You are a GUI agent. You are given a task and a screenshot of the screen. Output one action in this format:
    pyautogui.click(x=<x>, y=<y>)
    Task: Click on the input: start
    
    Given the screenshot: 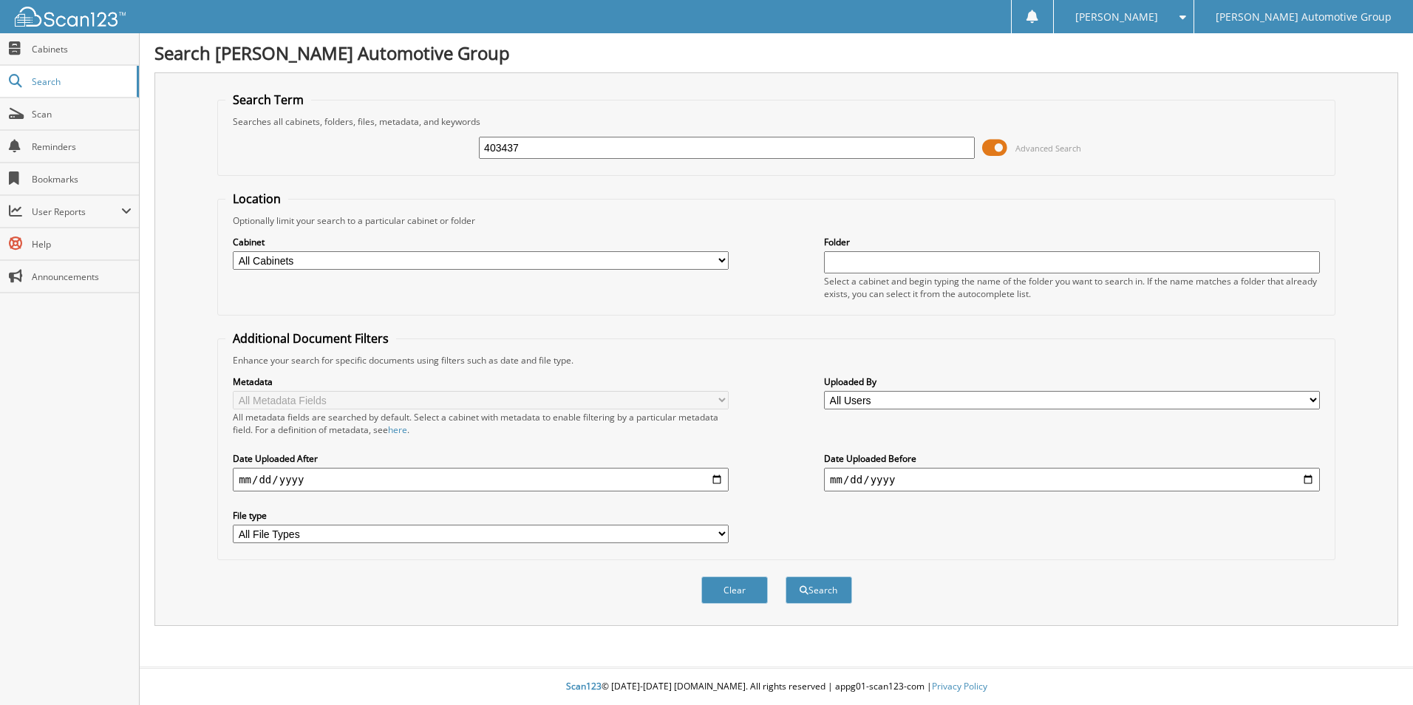 What is the action you would take?
    pyautogui.click(x=480, y=480)
    